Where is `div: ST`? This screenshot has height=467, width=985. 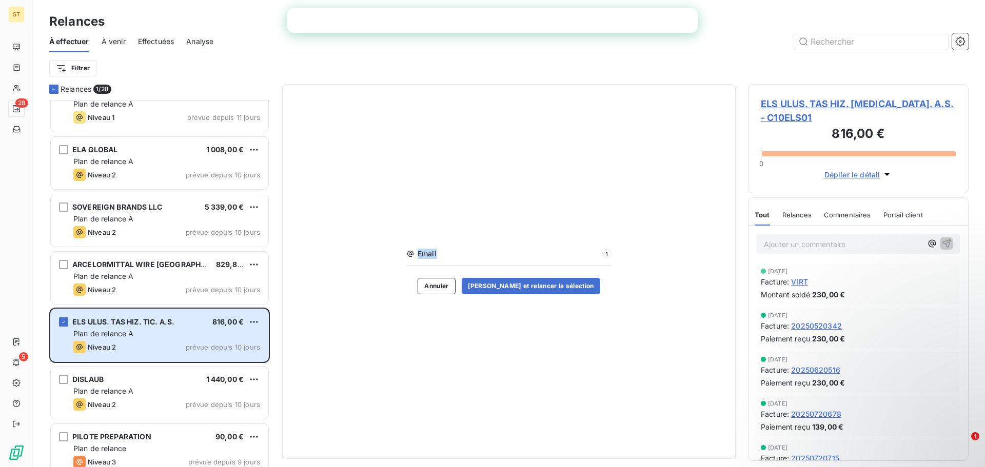
div: ST is located at coordinates (16, 14).